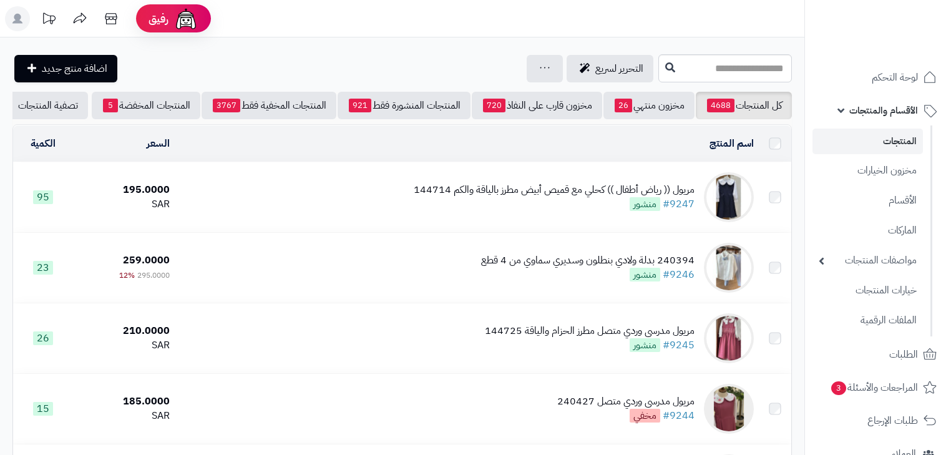 This screenshot has width=951, height=455. Describe the element at coordinates (43, 268) in the screenshot. I see `span: 23` at that location.